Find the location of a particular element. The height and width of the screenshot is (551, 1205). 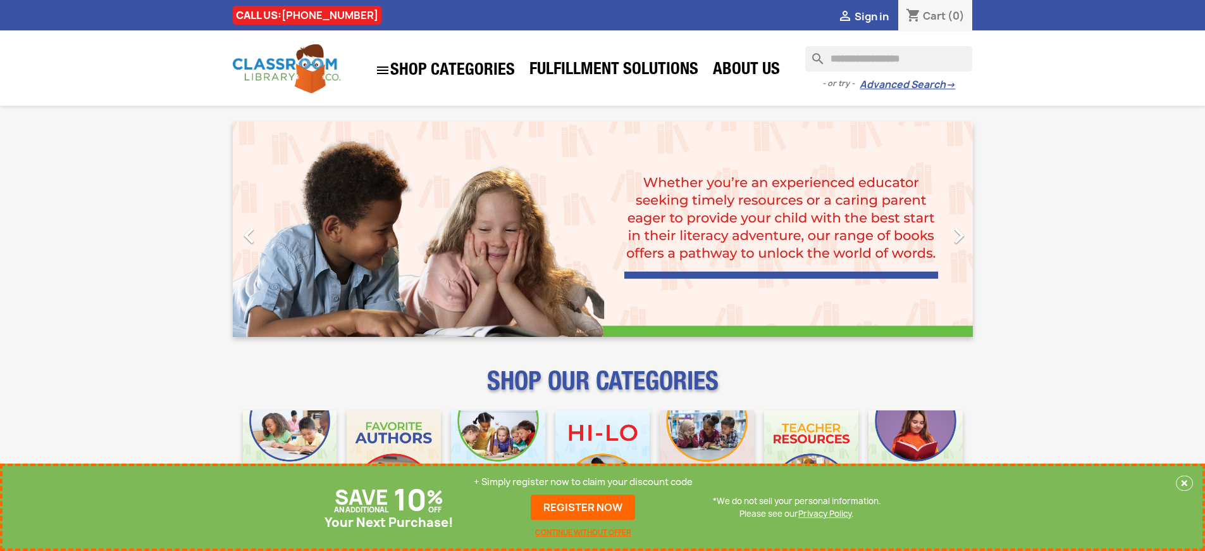

ul: Carousel container is located at coordinates (603, 229).